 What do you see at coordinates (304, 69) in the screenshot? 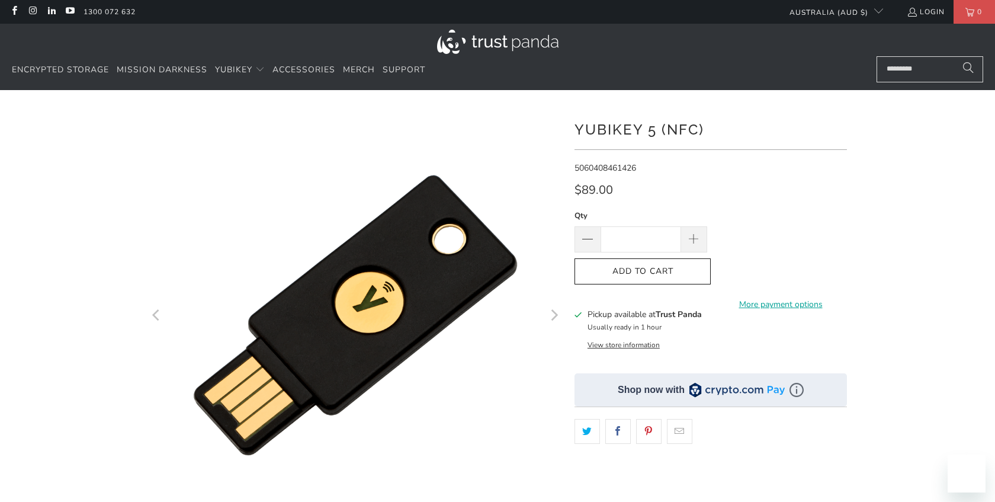
I see `span: Accessories` at bounding box center [304, 69].